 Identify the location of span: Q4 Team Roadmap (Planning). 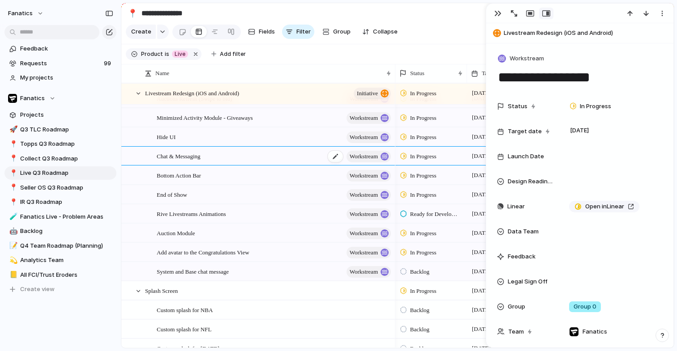
(67, 246).